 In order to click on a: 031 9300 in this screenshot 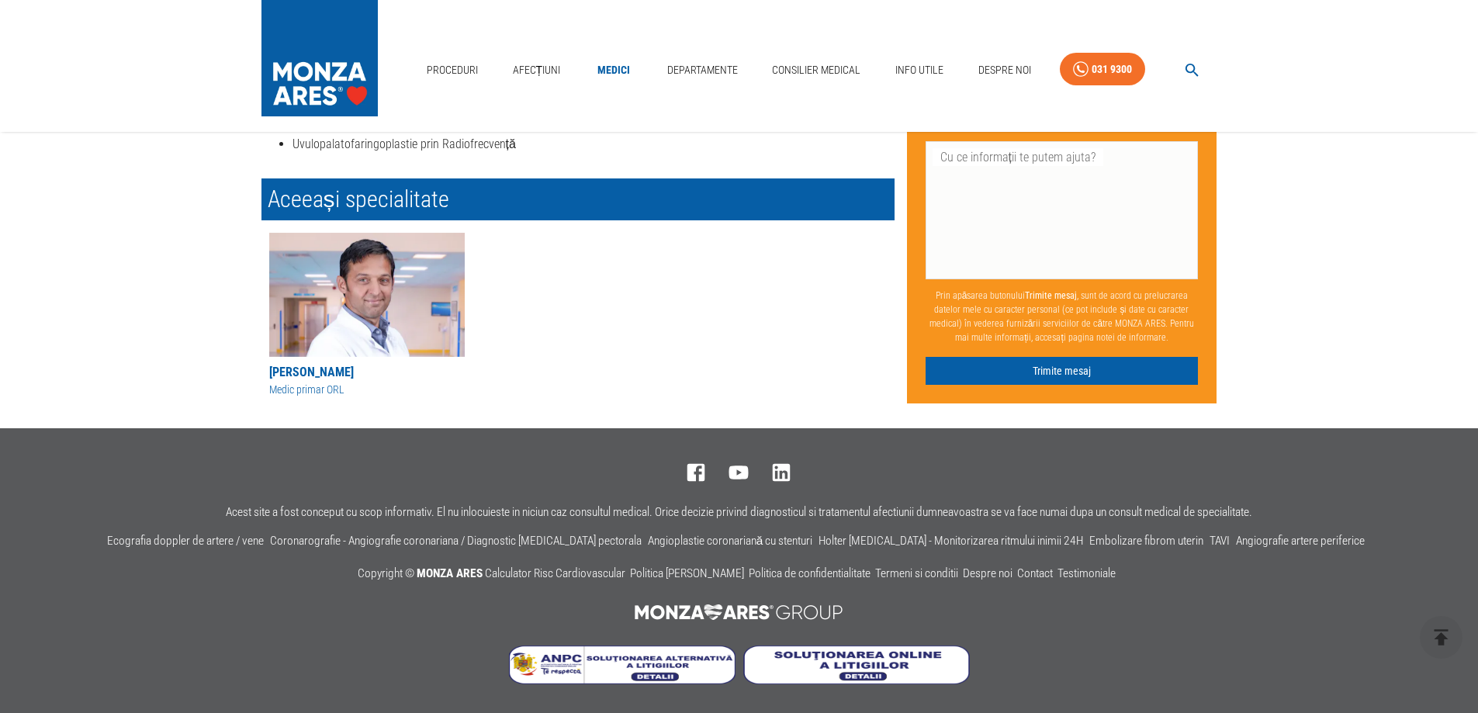, I will do `click(1102, 69)`.